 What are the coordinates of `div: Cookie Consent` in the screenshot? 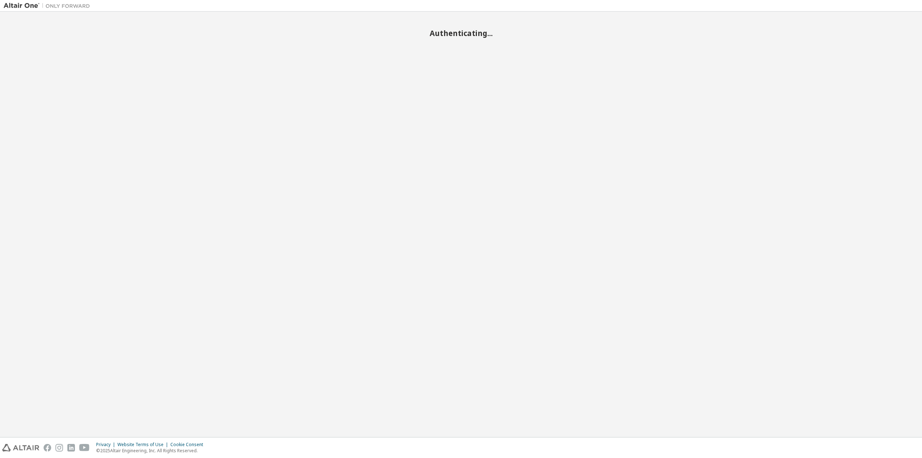 It's located at (189, 444).